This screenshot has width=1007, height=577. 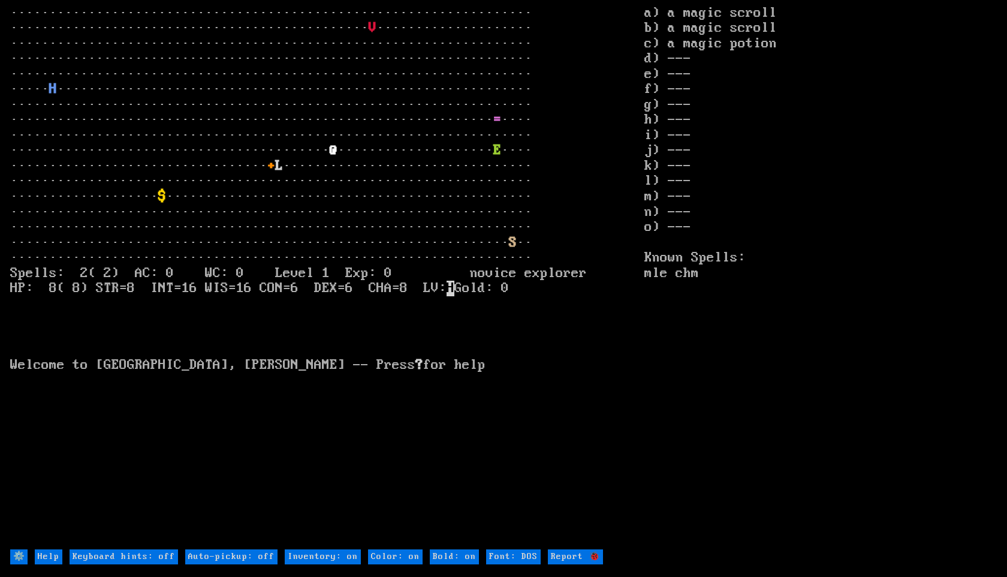 What do you see at coordinates (322, 557) in the screenshot?
I see `input: Inventory: on` at bounding box center [322, 557].